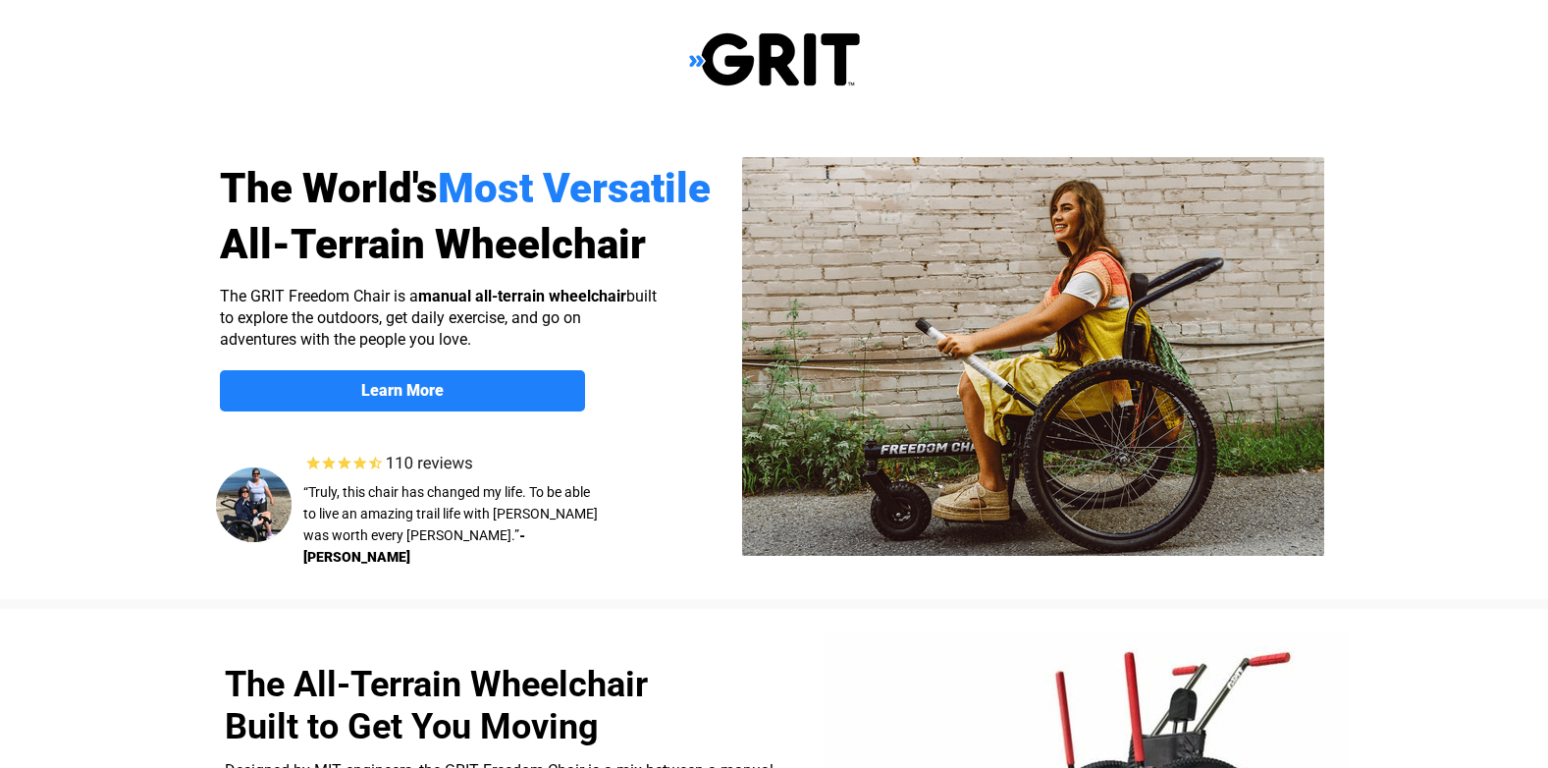  What do you see at coordinates (574, 188) in the screenshot?
I see `span: Most Versatile` at bounding box center [574, 188].